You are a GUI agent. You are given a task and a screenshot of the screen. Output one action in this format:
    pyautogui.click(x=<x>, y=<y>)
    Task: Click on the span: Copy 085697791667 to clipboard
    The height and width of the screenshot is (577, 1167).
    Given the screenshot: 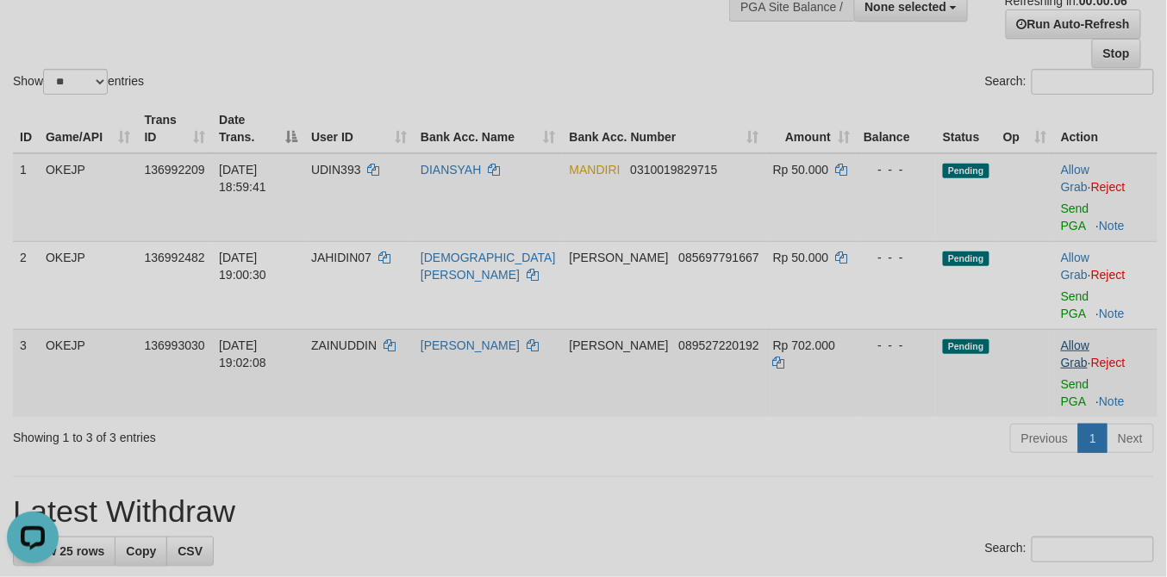 What is the action you would take?
    pyautogui.click(x=718, y=258)
    